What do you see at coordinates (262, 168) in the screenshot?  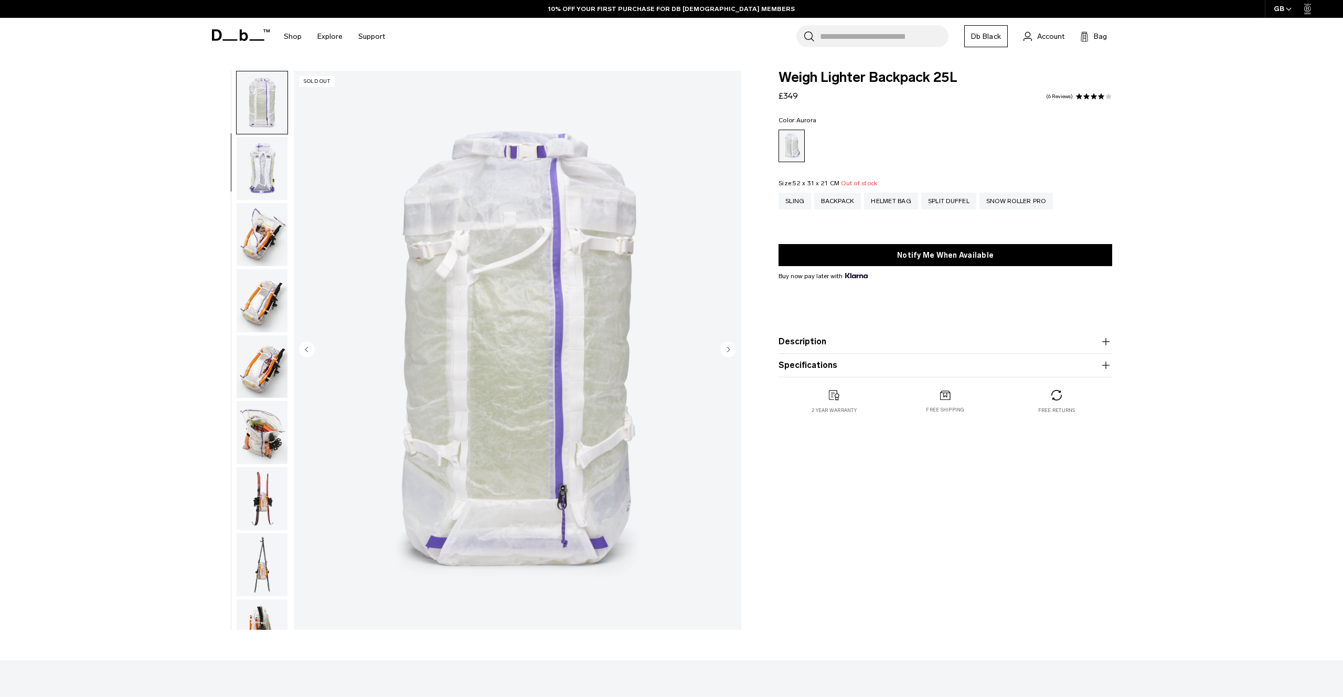 I see `button: Weigh_Lighter_Backpack_25L_3.png` at bounding box center [262, 168].